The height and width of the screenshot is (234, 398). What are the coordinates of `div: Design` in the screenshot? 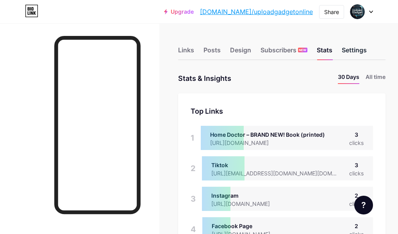 It's located at (241, 52).